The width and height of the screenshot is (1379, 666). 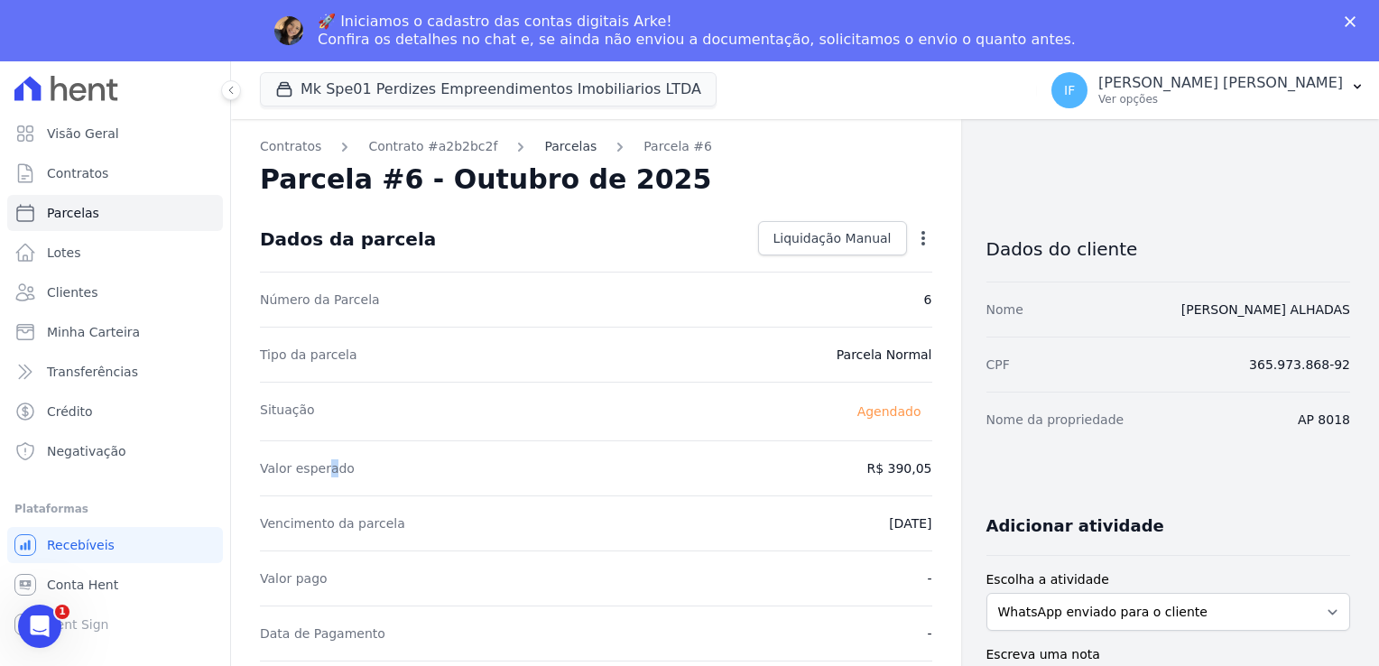 What do you see at coordinates (83, 134) in the screenshot?
I see `span: Visão Geral` at bounding box center [83, 134].